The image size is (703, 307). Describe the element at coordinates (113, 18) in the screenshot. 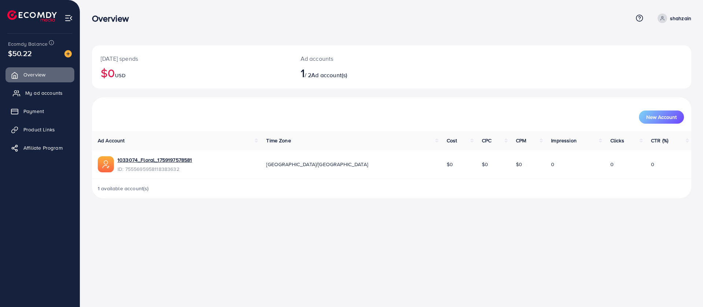

I see `h3: Overview` at that location.